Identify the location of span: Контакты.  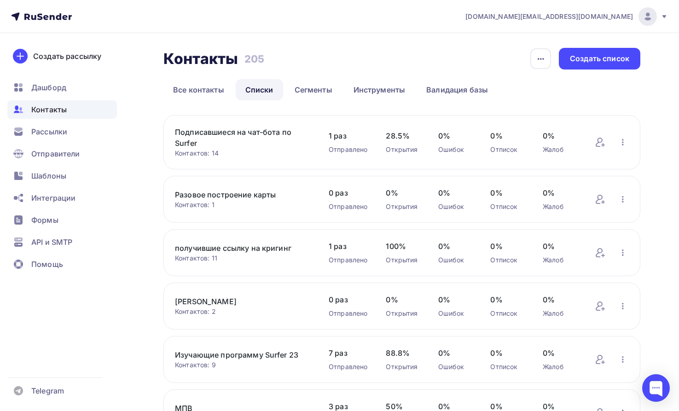
(49, 110).